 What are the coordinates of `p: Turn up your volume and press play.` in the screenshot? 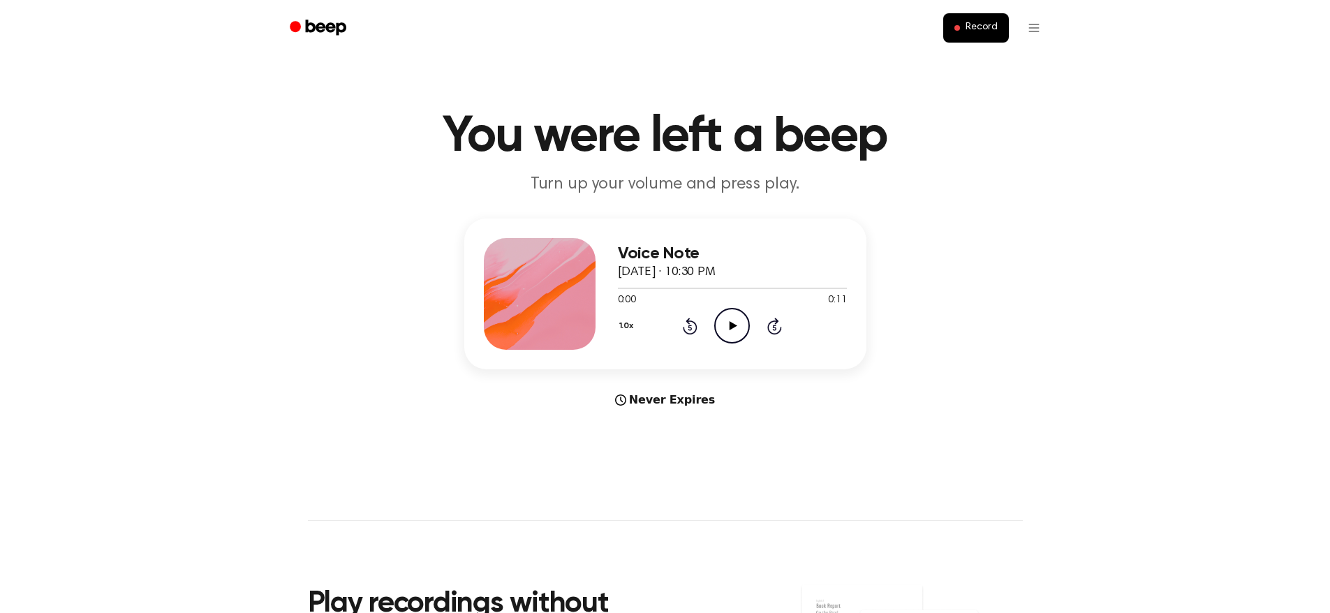 It's located at (665, 184).